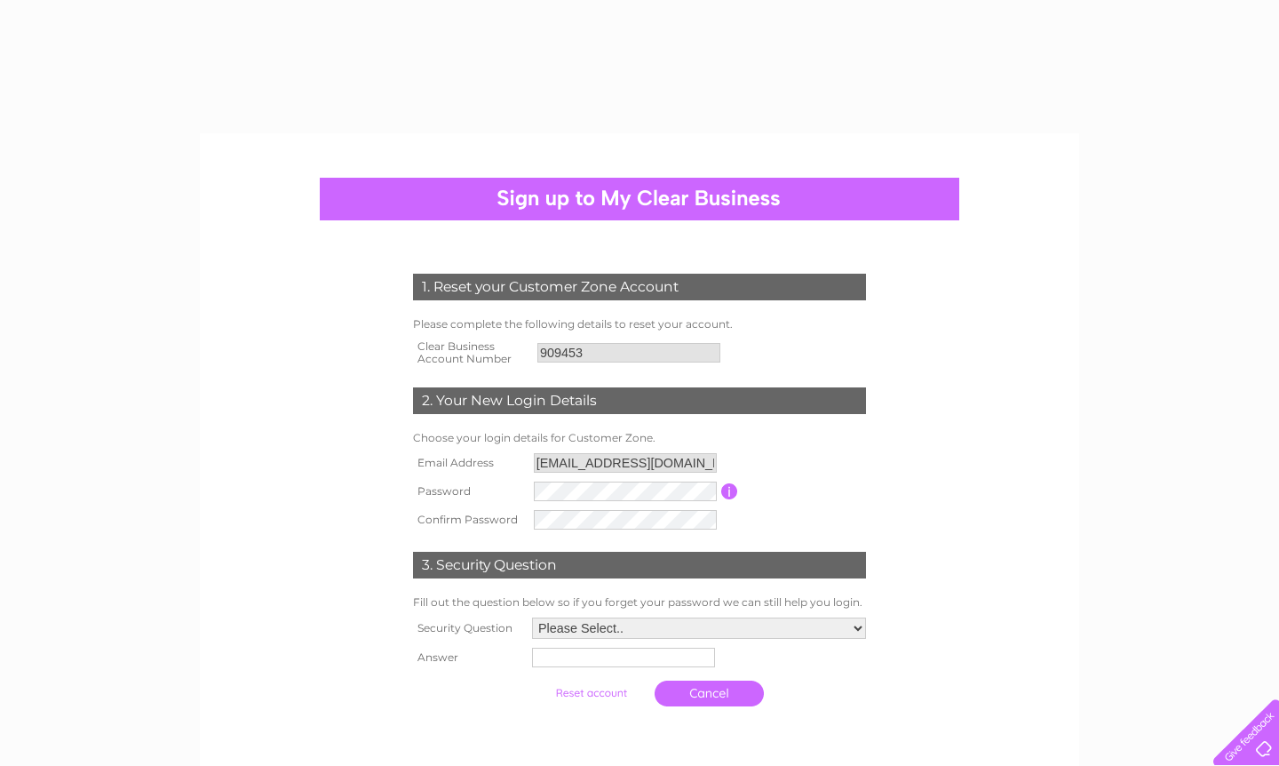  I want to click on div: 2. Your New Login Details, so click(640, 401).